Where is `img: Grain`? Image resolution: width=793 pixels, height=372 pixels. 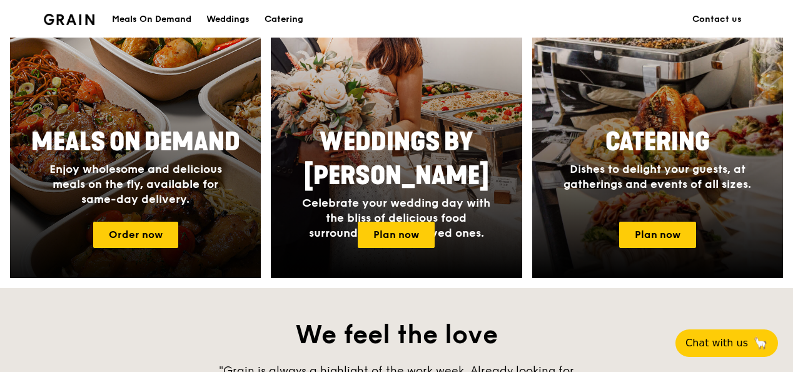
img: Grain is located at coordinates (69, 19).